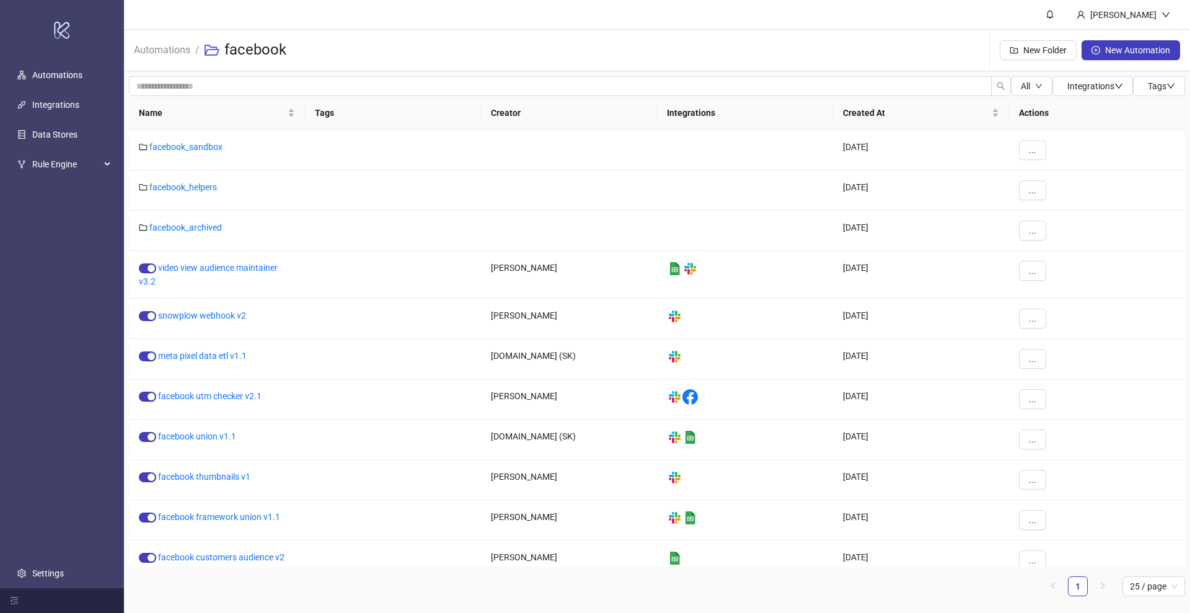 The height and width of the screenshot is (613, 1190). What do you see at coordinates (1097, 113) in the screenshot?
I see `th: Actions` at bounding box center [1097, 113].